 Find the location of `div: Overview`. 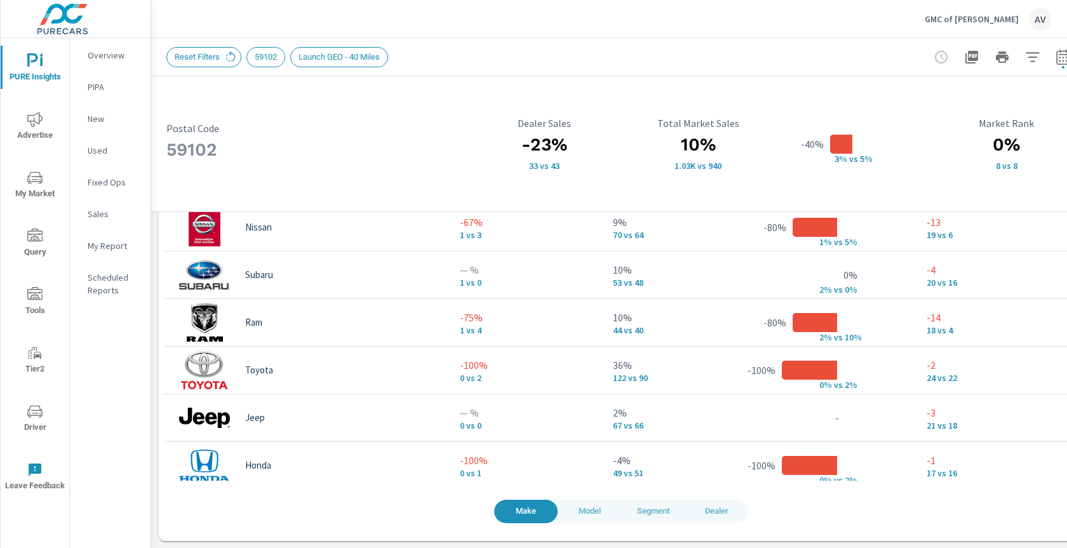

div: Overview is located at coordinates (110, 55).